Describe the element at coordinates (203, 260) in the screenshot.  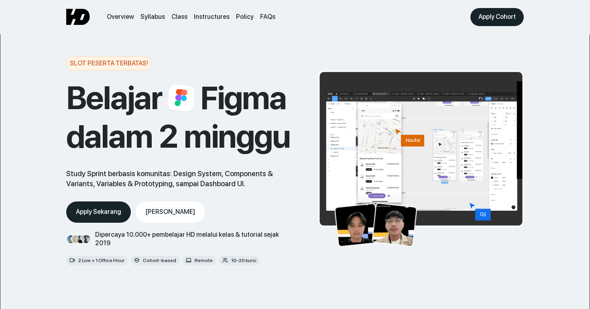
I see `div: Remote` at that location.